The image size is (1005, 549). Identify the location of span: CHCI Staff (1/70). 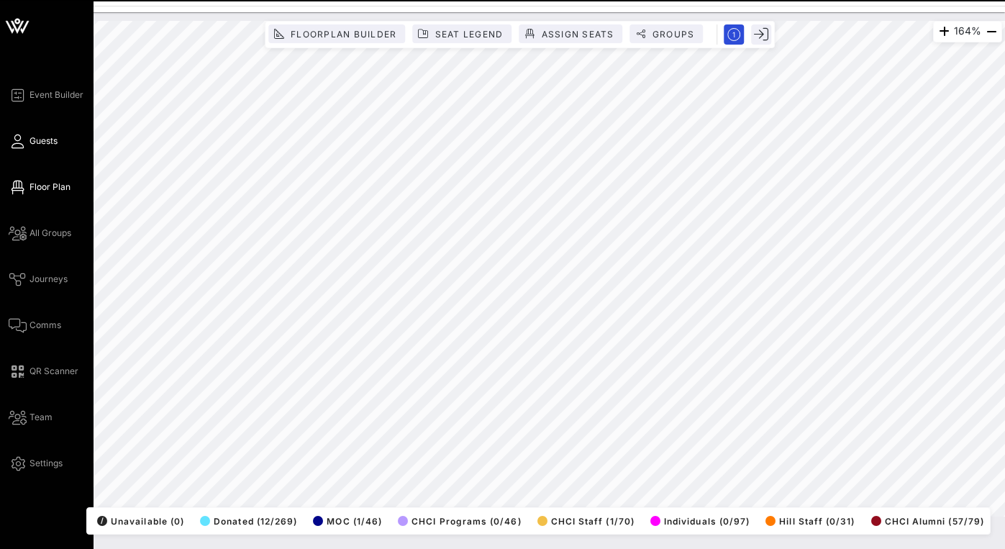
(586, 521).